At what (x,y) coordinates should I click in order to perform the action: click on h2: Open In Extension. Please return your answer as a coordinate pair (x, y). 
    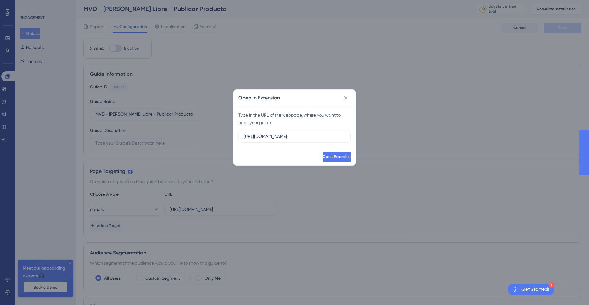
    Looking at the image, I should click on (259, 98).